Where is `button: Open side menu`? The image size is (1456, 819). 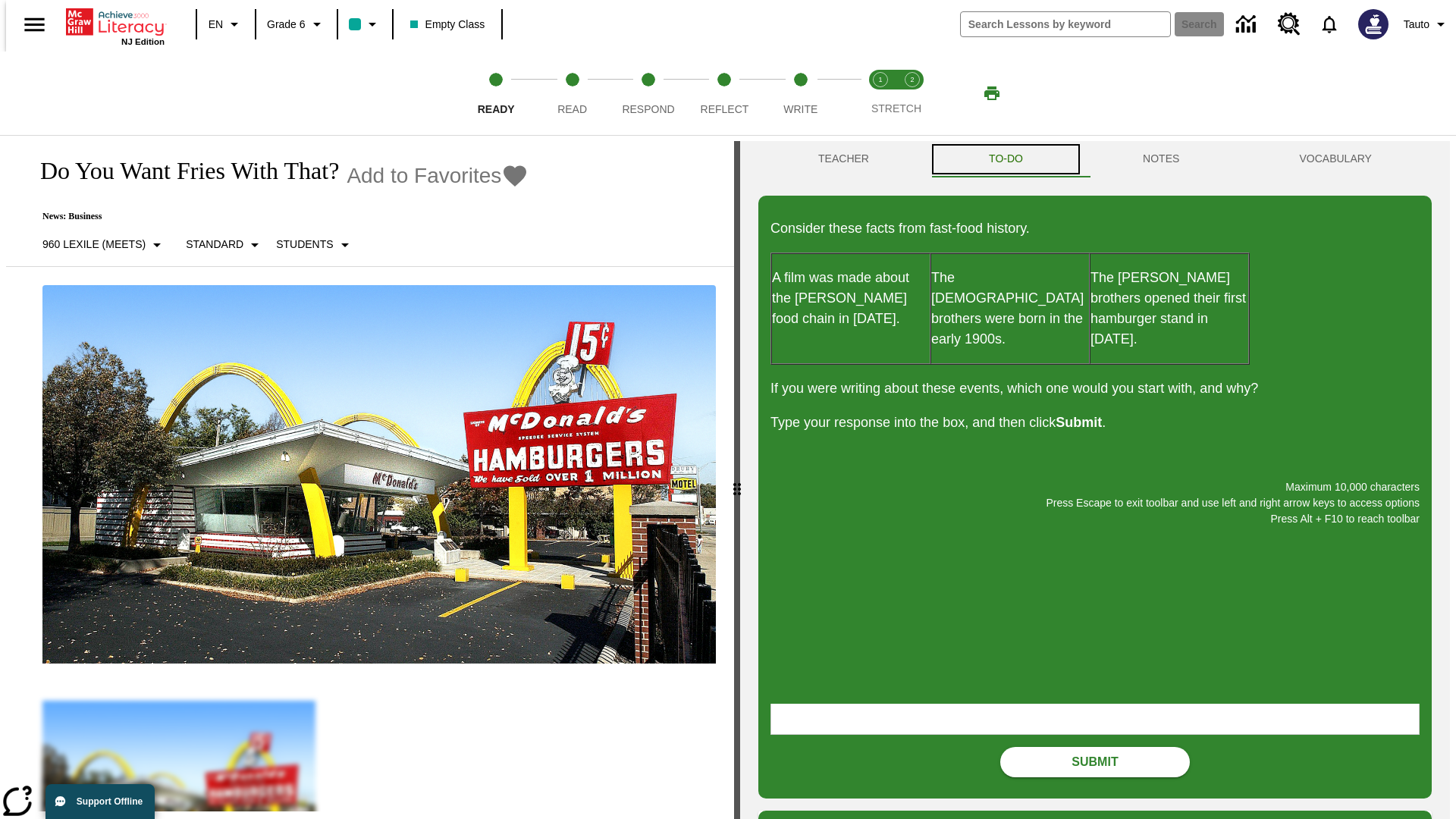
button: Open side menu is located at coordinates (35, 25).